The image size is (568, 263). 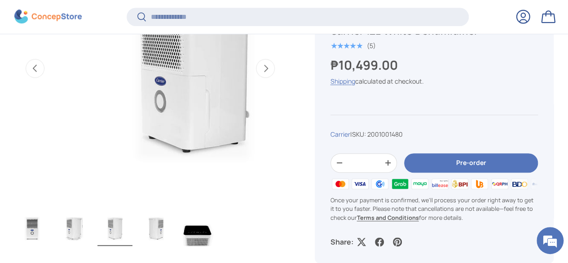 What do you see at coordinates (32, 228) in the screenshot?
I see `img: carrier-dehumidifier-12-liter-full-view-concepstore` at bounding box center [32, 228].